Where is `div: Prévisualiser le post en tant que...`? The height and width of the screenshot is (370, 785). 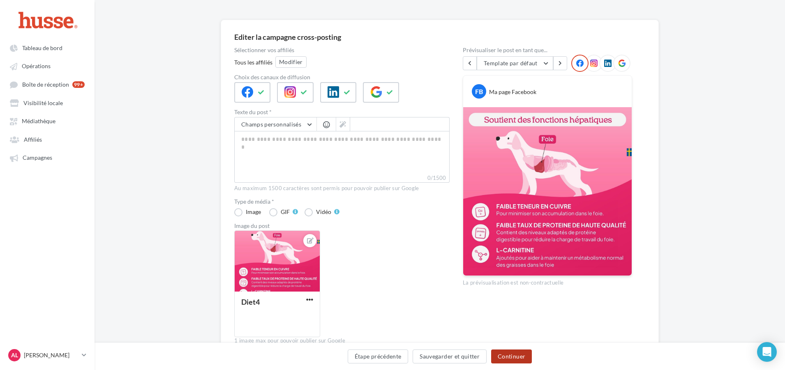
div: Prévisualiser le post en tant que... is located at coordinates (548, 50).